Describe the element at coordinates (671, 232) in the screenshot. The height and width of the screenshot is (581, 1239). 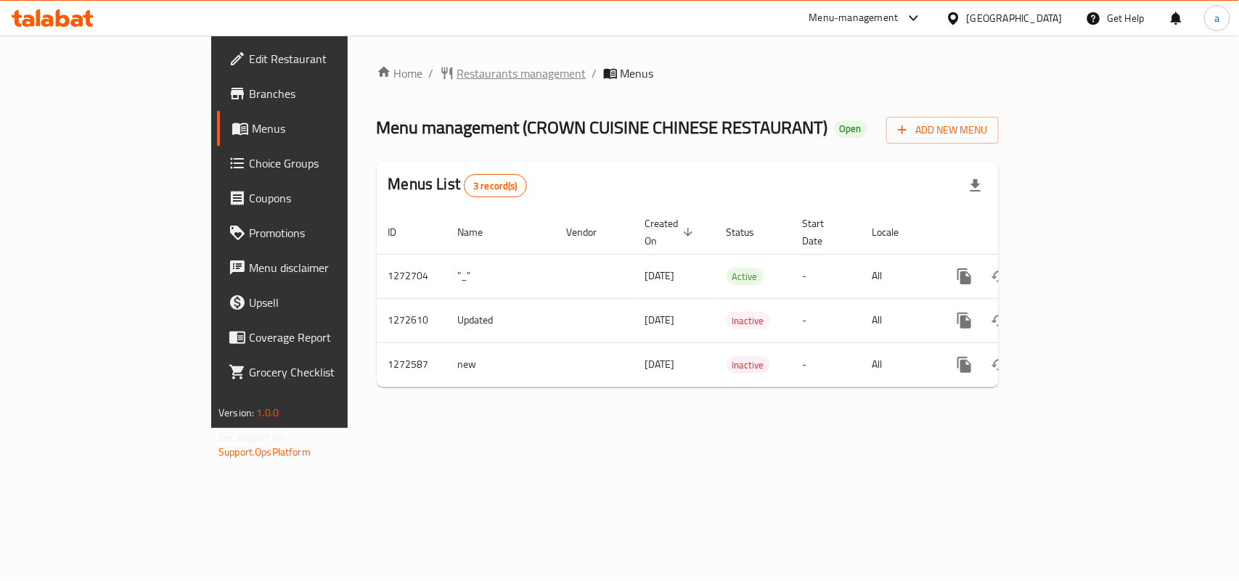
I see `span: Created On` at that location.